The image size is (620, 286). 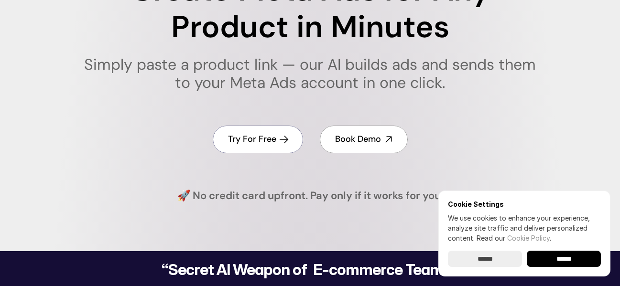 What do you see at coordinates (358, 139) in the screenshot?
I see `h4: Book Demo` at bounding box center [358, 139].